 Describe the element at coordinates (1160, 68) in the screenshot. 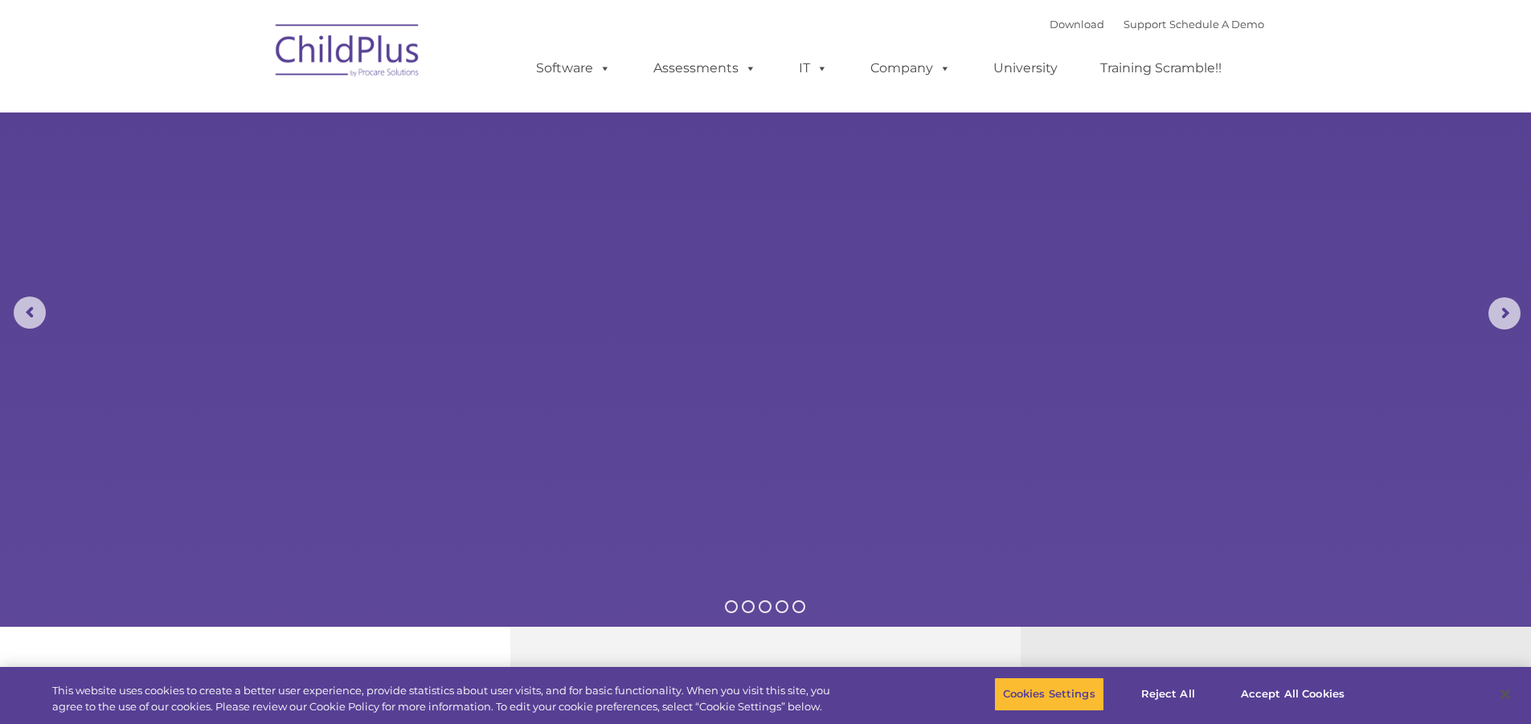

I see `a: Training Scramble!!` at that location.